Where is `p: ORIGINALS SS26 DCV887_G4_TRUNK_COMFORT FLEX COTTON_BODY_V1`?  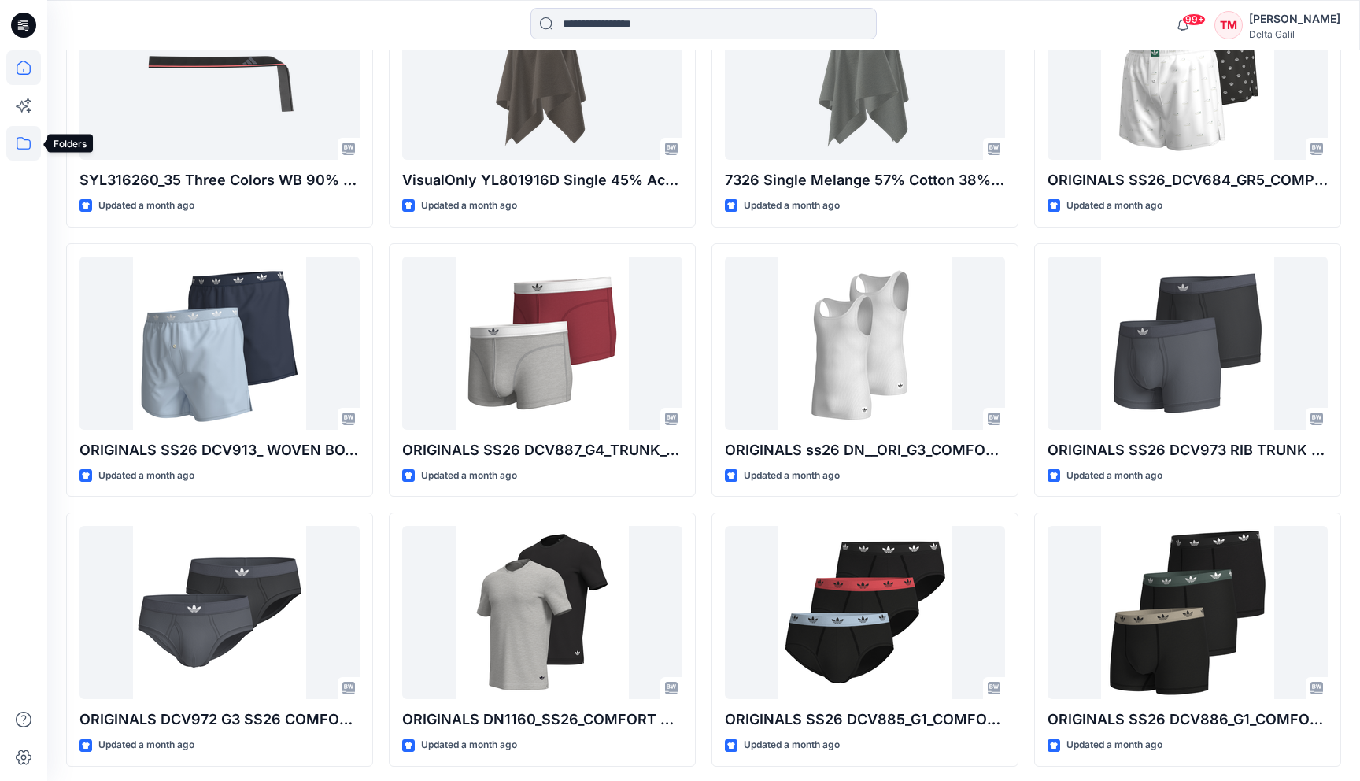 p: ORIGINALS SS26 DCV887_G4_TRUNK_COMFORT FLEX COTTON_BODY_V1 is located at coordinates (542, 450).